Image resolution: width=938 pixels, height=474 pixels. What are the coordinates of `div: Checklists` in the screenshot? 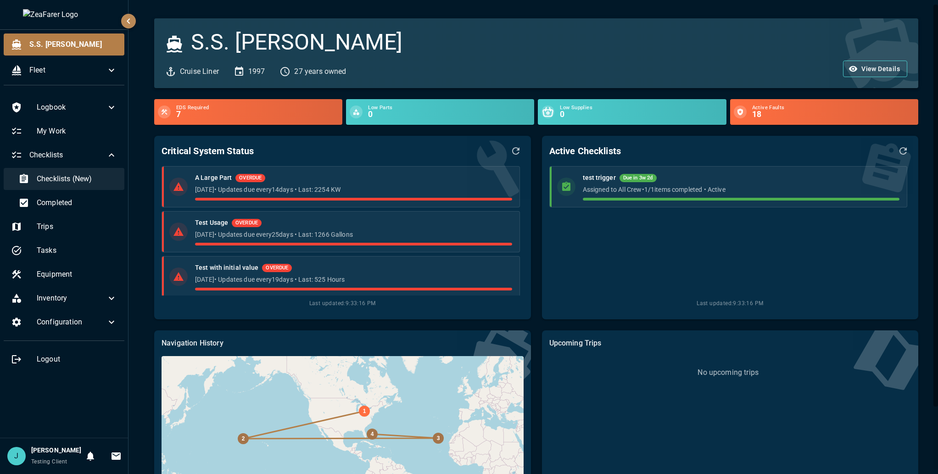 It's located at (64, 155).